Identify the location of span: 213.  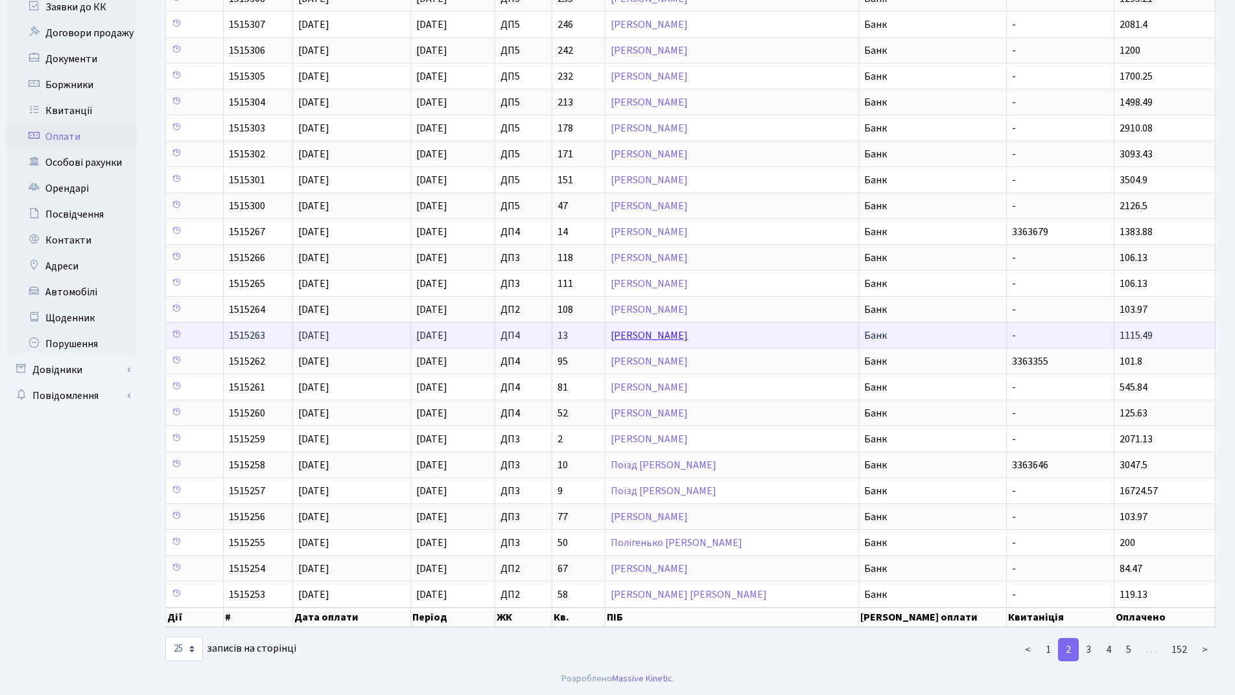
(578, 102).